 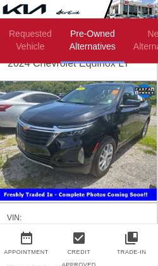 I want to click on a: check_box, so click(x=79, y=238).